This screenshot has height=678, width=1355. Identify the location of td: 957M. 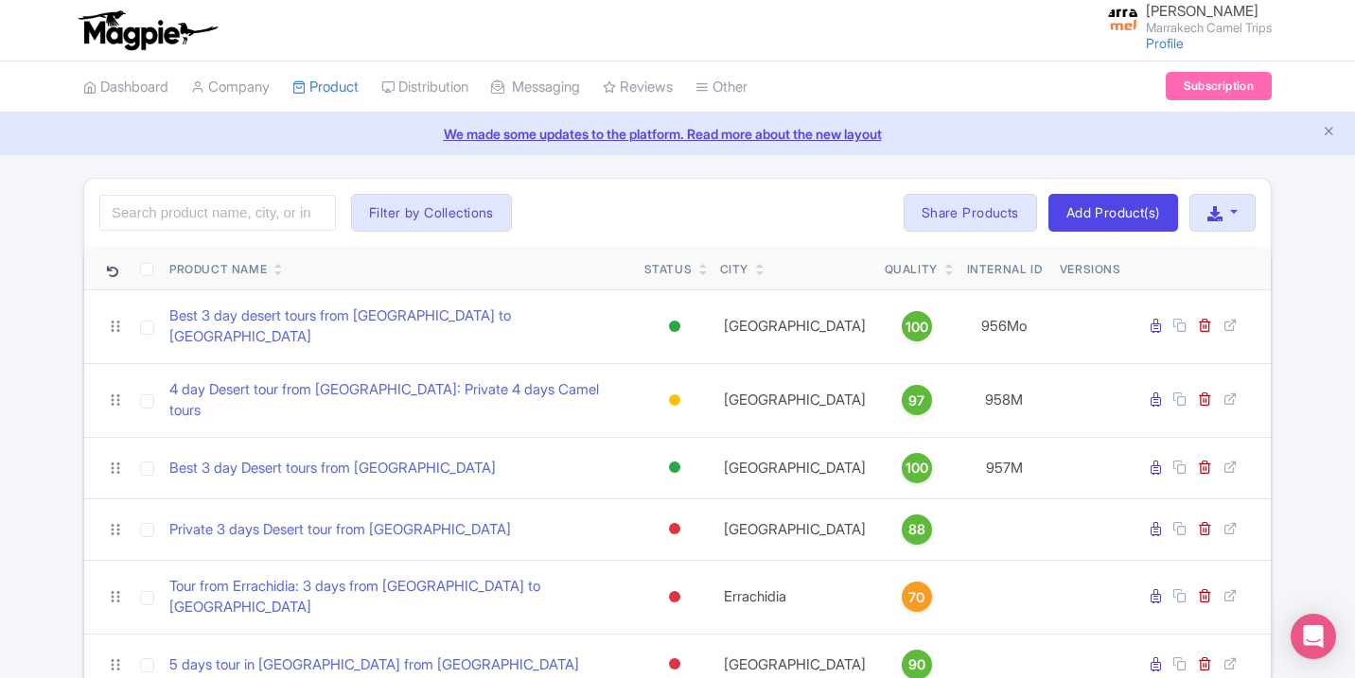
(1004, 467).